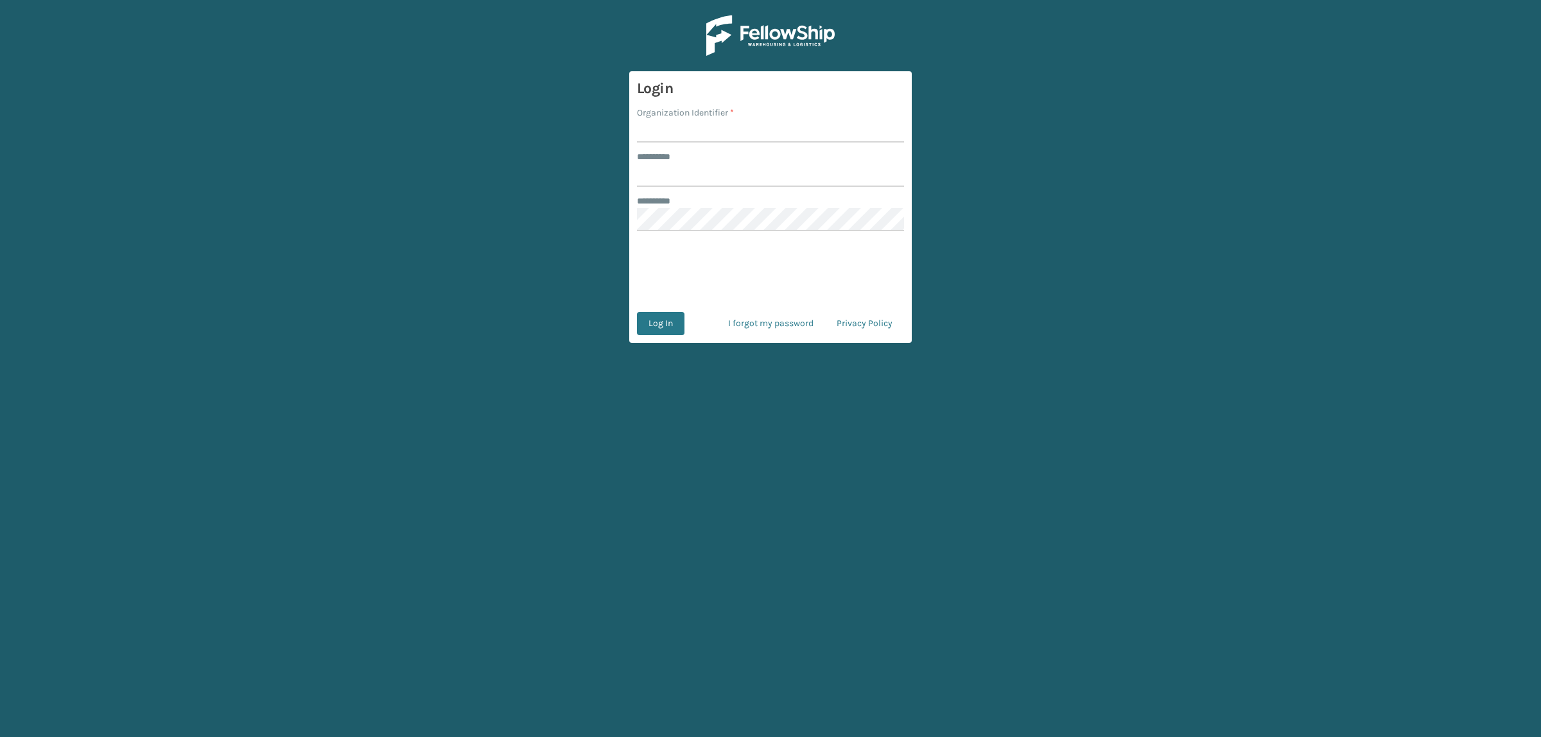  Describe the element at coordinates (660, 324) in the screenshot. I see `button: Log In` at that location.